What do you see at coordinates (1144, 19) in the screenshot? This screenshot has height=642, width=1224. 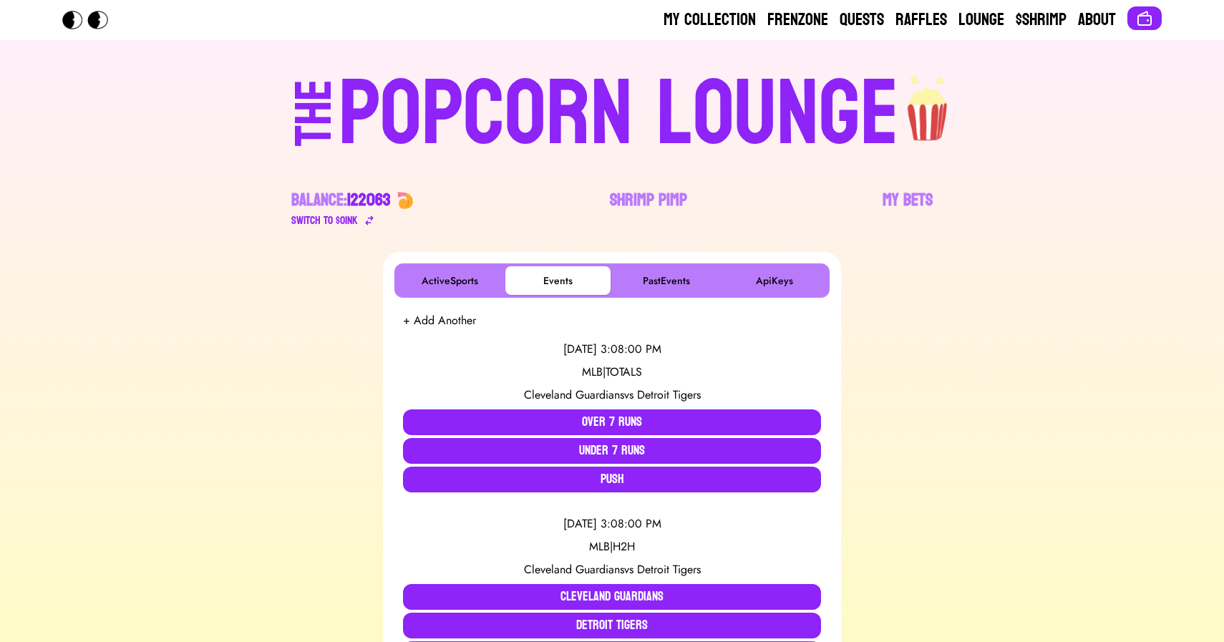 I see `img: Connect wallet` at bounding box center [1144, 19].